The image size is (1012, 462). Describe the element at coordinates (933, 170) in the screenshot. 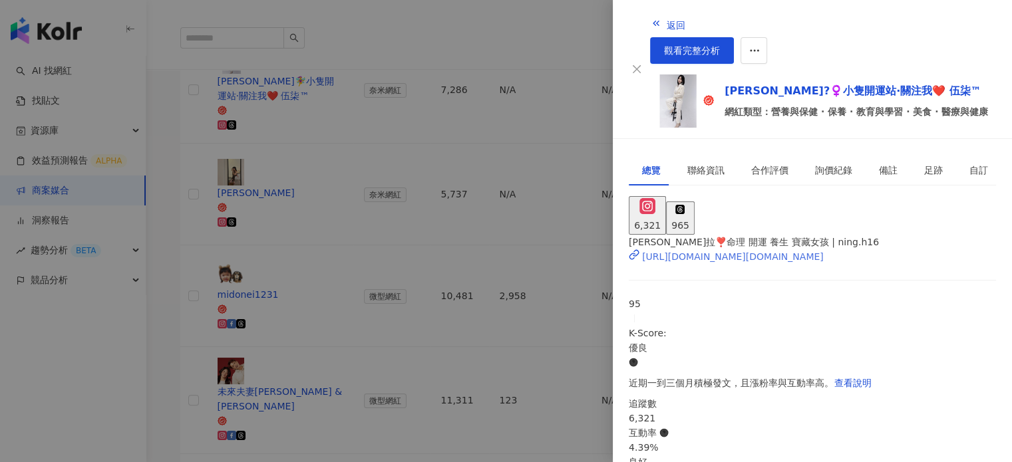

I see `div: 足跡` at that location.